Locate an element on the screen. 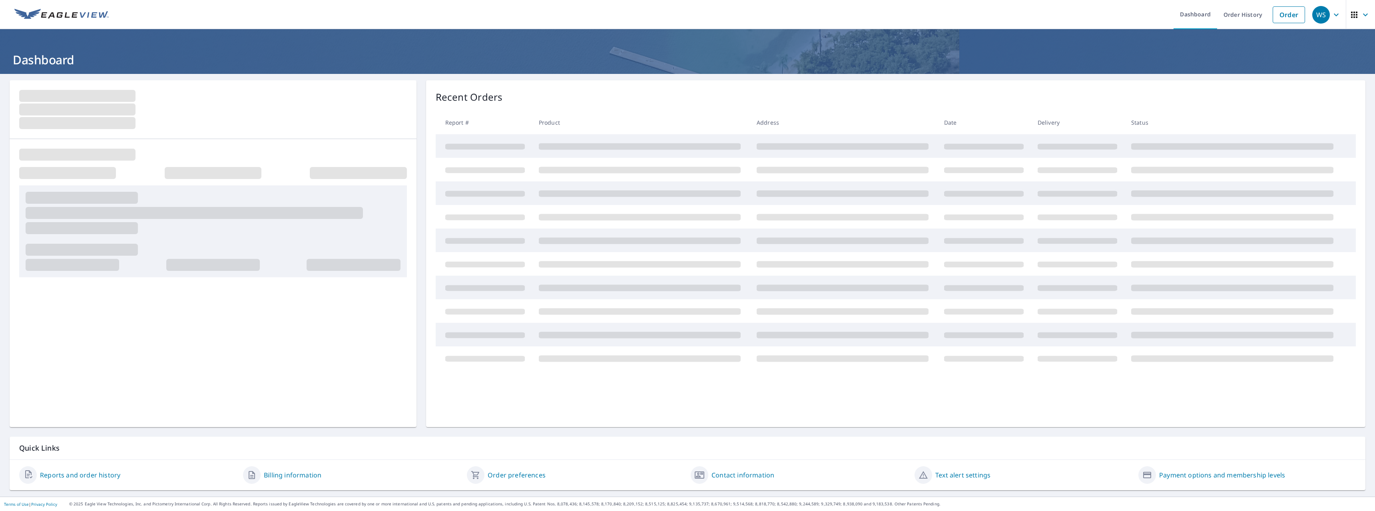  th: Status is located at coordinates (1233, 122).